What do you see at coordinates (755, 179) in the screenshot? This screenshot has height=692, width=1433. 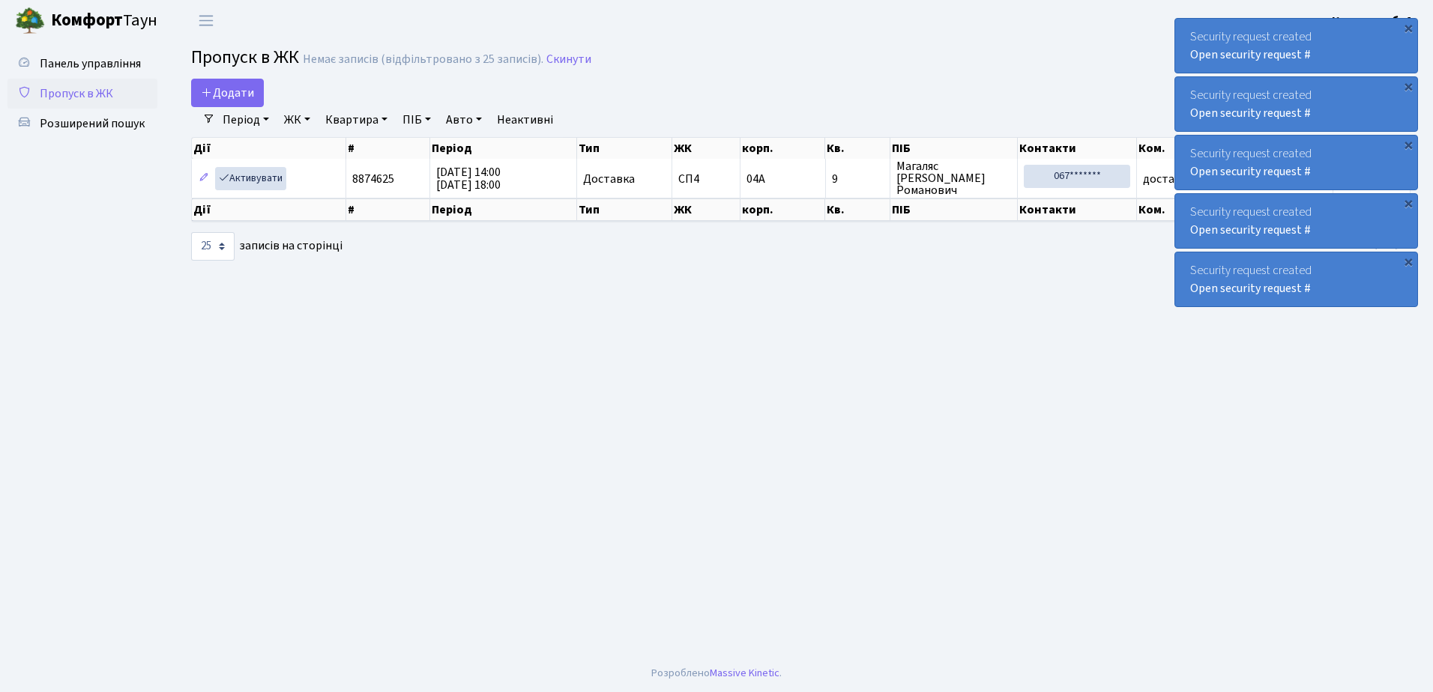 I see `span: 04А` at bounding box center [755, 179].